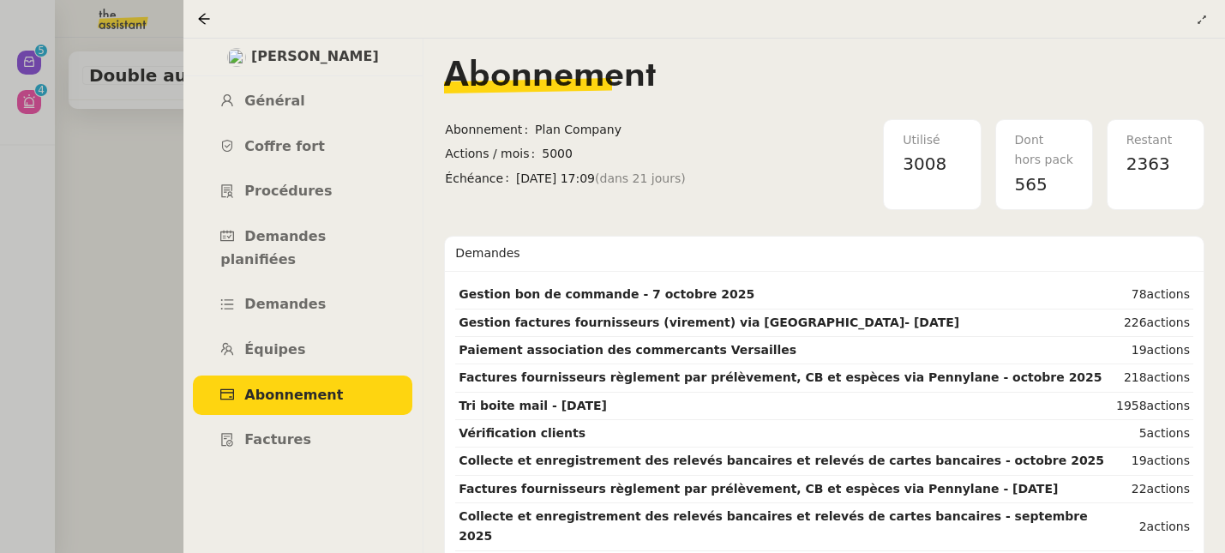  Describe the element at coordinates (1156, 140) in the screenshot. I see `div: Restant` at that location.